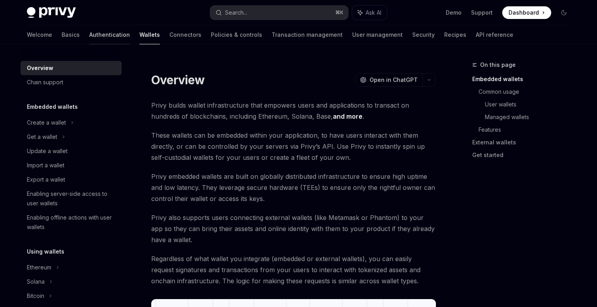  I want to click on div: Overview, so click(40, 68).